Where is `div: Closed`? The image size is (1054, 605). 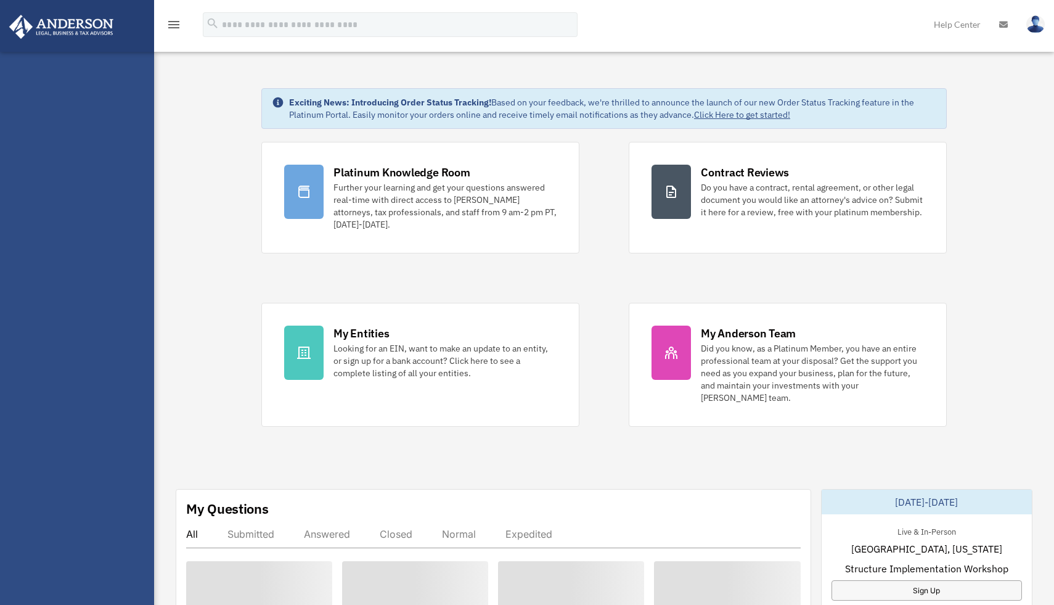
div: Closed is located at coordinates (396, 534).